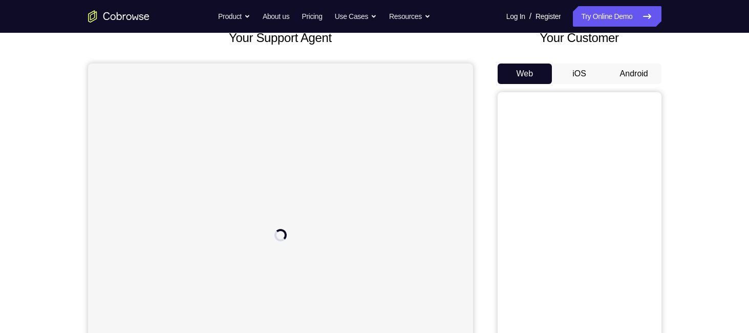 The height and width of the screenshot is (333, 749). I want to click on button: Resources, so click(409, 16).